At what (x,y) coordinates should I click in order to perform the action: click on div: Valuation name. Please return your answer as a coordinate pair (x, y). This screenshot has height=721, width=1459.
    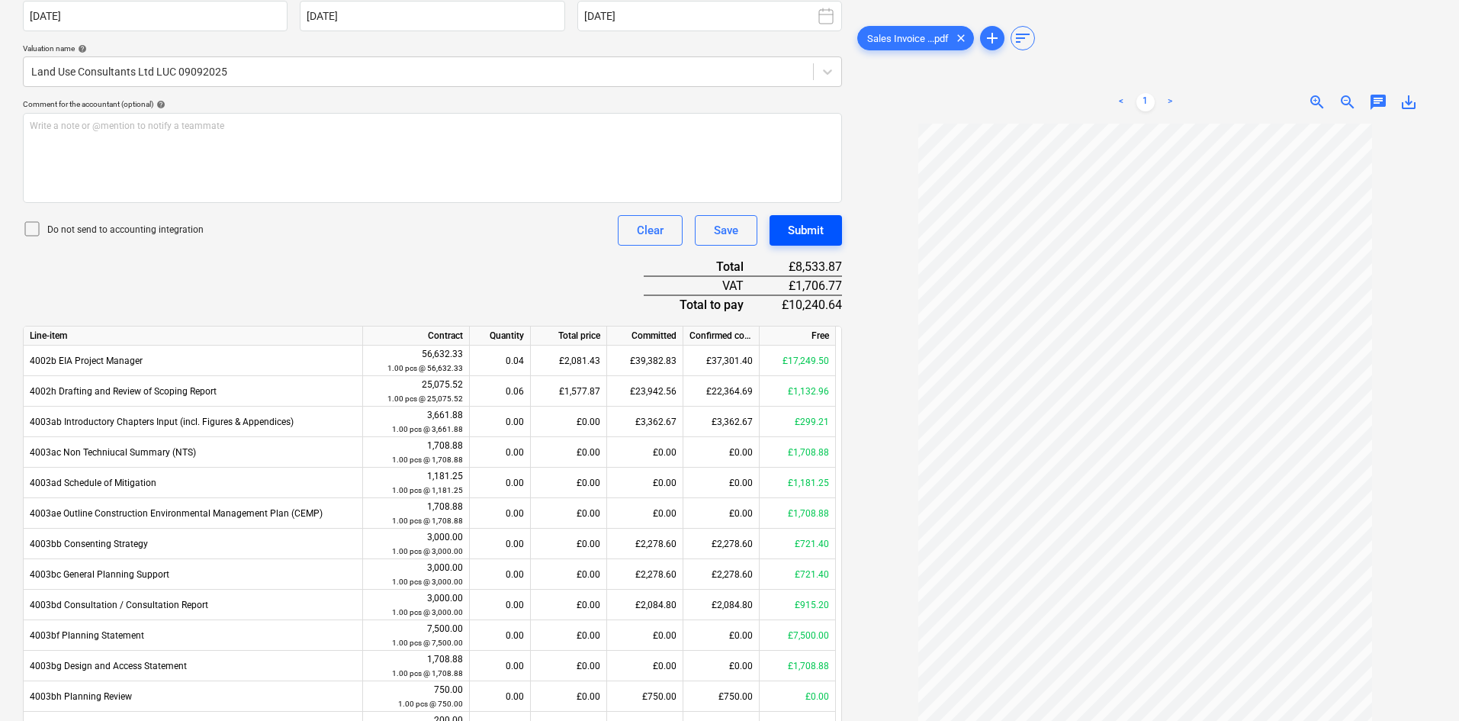
    Looking at the image, I should click on (432, 48).